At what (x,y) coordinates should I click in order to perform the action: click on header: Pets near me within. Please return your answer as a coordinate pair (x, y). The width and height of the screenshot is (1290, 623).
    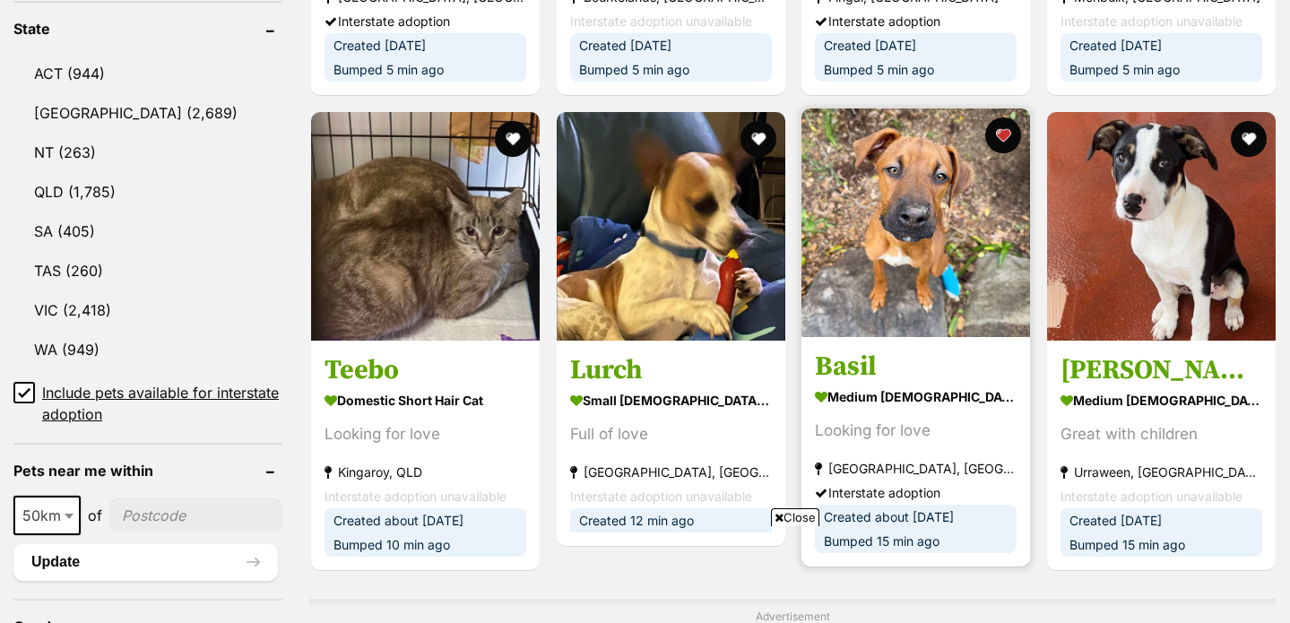
    Looking at the image, I should click on (148, 471).